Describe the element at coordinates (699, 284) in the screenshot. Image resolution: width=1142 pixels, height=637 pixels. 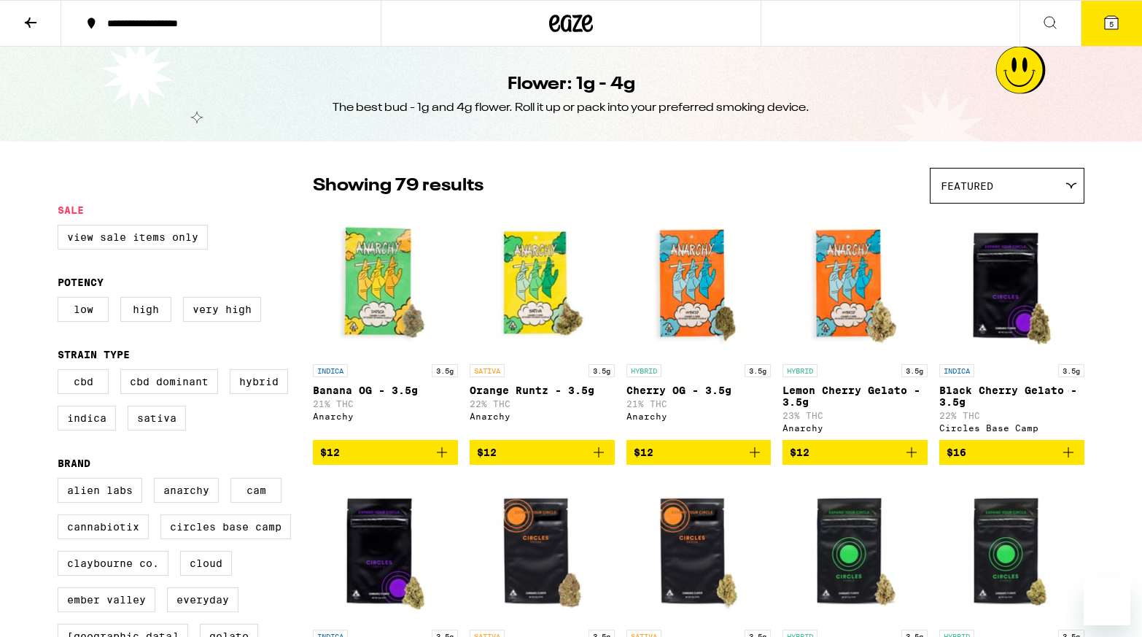
I see `img: Anarchy - Cherry OG - 3.5g` at that location.